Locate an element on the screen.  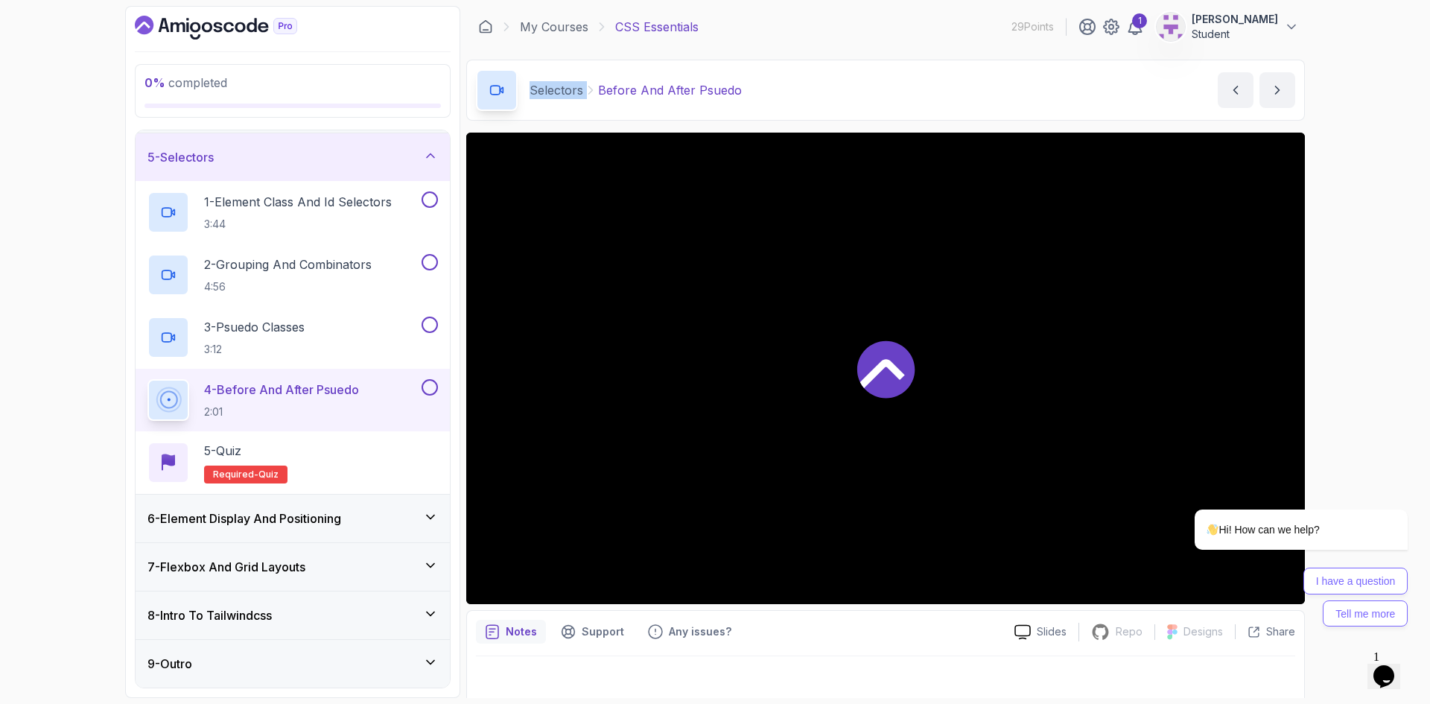
h3: 9 - Outro is located at coordinates (170, 664).